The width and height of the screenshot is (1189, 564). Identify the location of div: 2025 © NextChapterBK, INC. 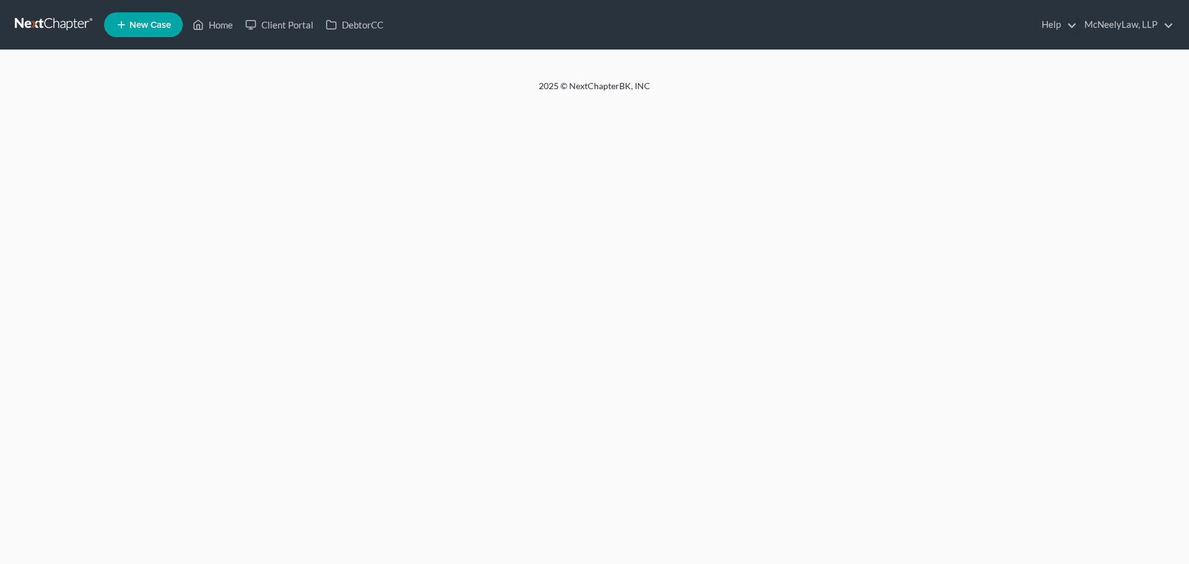
(595, 91).